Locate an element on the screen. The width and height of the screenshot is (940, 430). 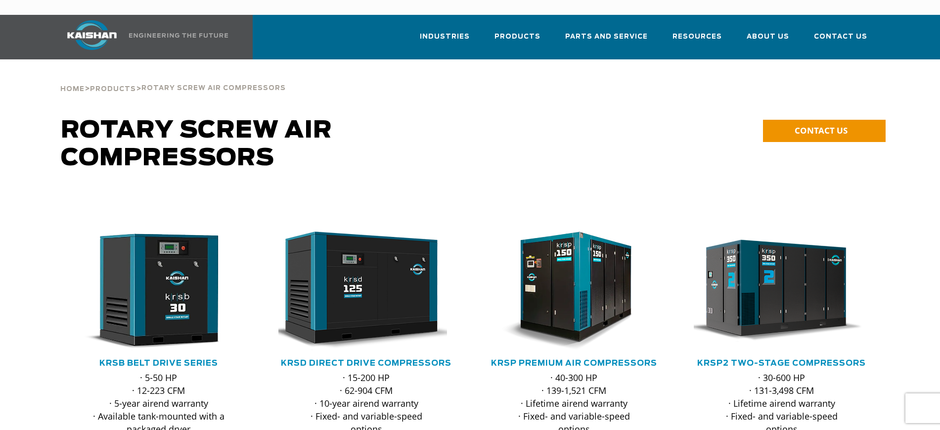
a: Resources is located at coordinates (697, 41).